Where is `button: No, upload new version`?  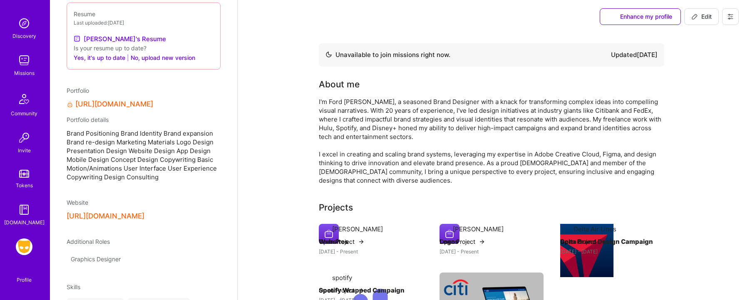 button: No, upload new version is located at coordinates (163, 57).